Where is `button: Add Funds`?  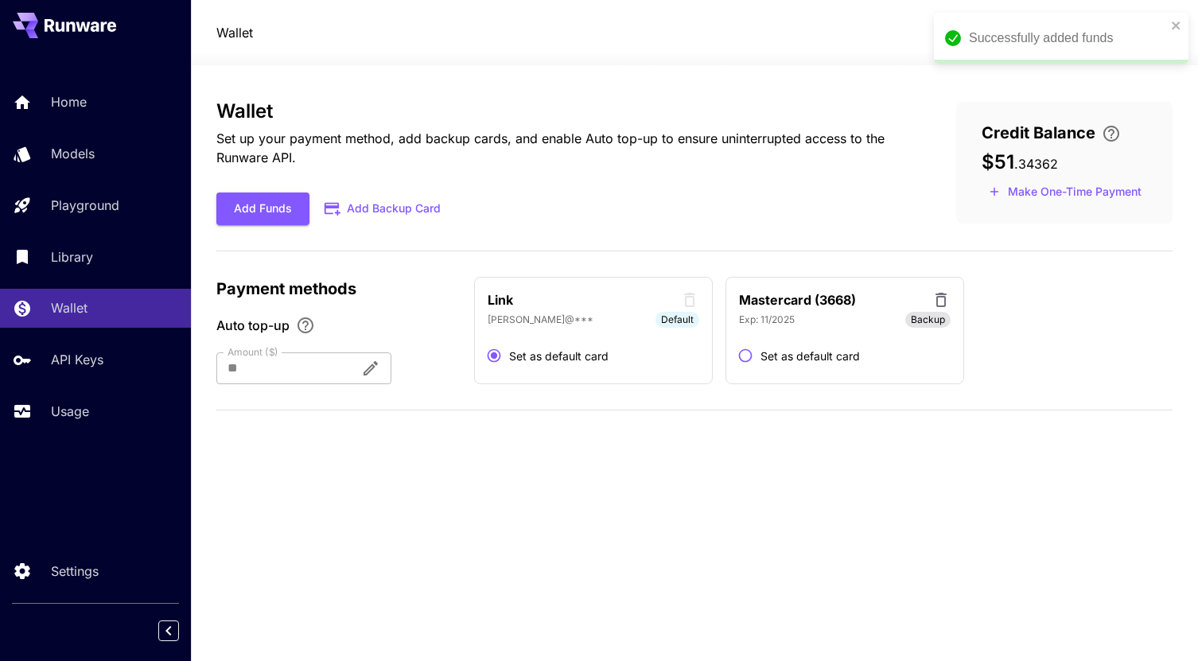 button: Add Funds is located at coordinates (263, 208).